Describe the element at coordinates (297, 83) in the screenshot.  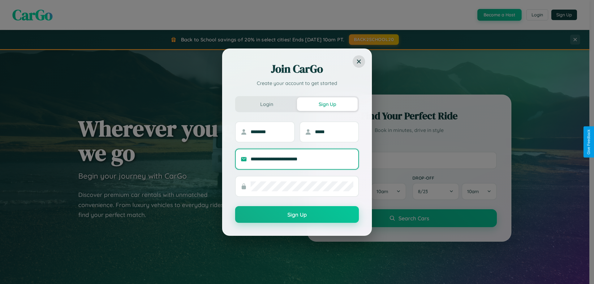
I see `p: Create your account to get started` at that location.